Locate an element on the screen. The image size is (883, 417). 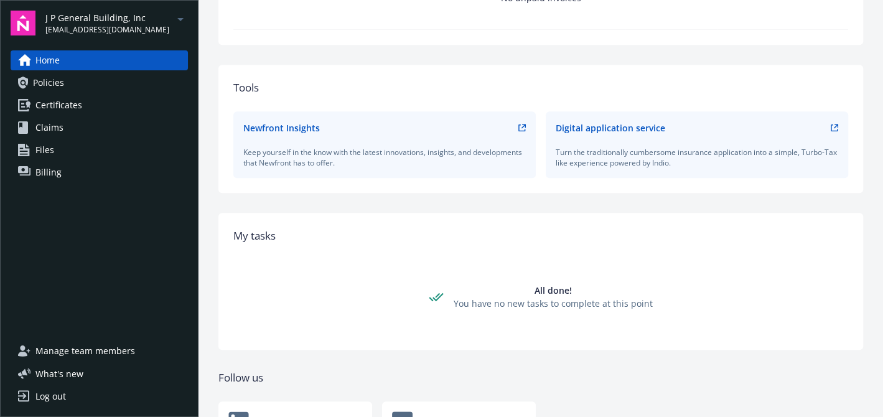
span: J P General Building, Inc is located at coordinates (107, 17).